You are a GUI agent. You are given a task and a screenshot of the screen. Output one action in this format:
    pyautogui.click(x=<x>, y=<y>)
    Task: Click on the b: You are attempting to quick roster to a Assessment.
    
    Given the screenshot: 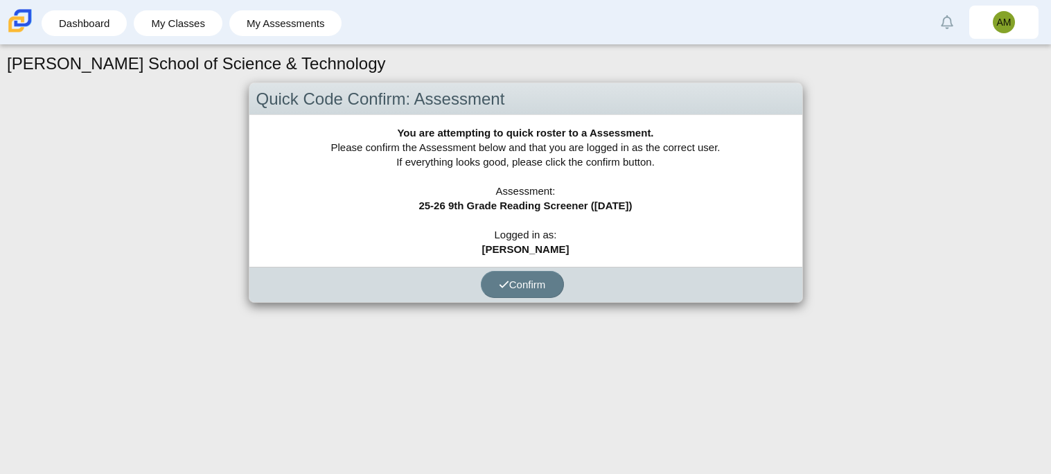 What is the action you would take?
    pyautogui.click(x=525, y=132)
    